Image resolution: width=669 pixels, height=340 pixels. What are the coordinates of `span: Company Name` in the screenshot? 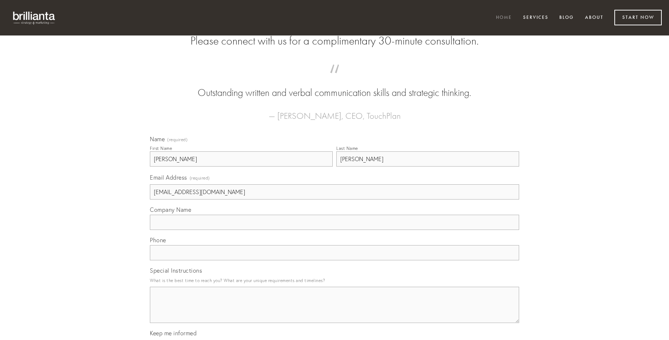 It's located at (170, 209).